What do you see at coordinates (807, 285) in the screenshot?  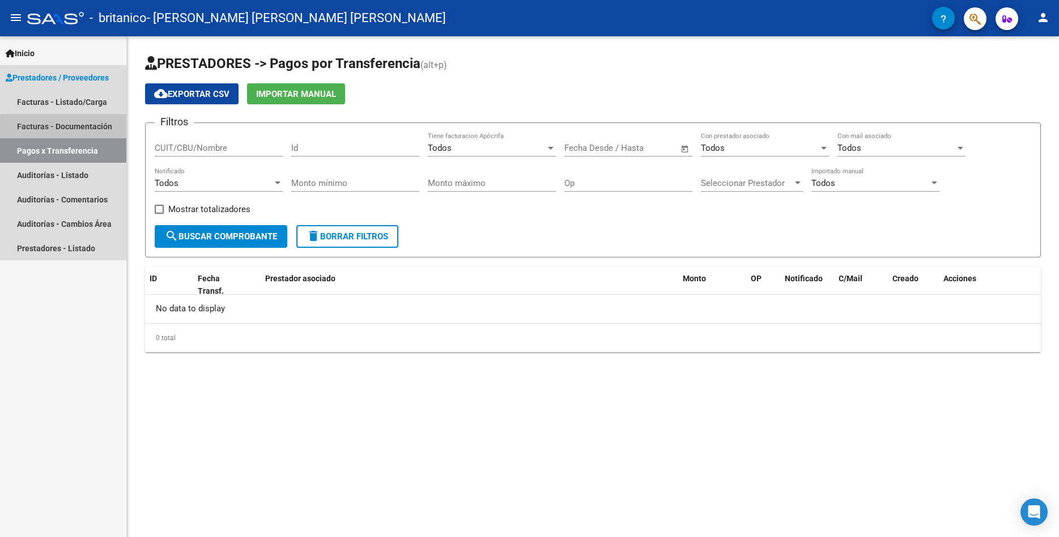 I see `datatable-header-cell: Notificado` at bounding box center [807, 285].